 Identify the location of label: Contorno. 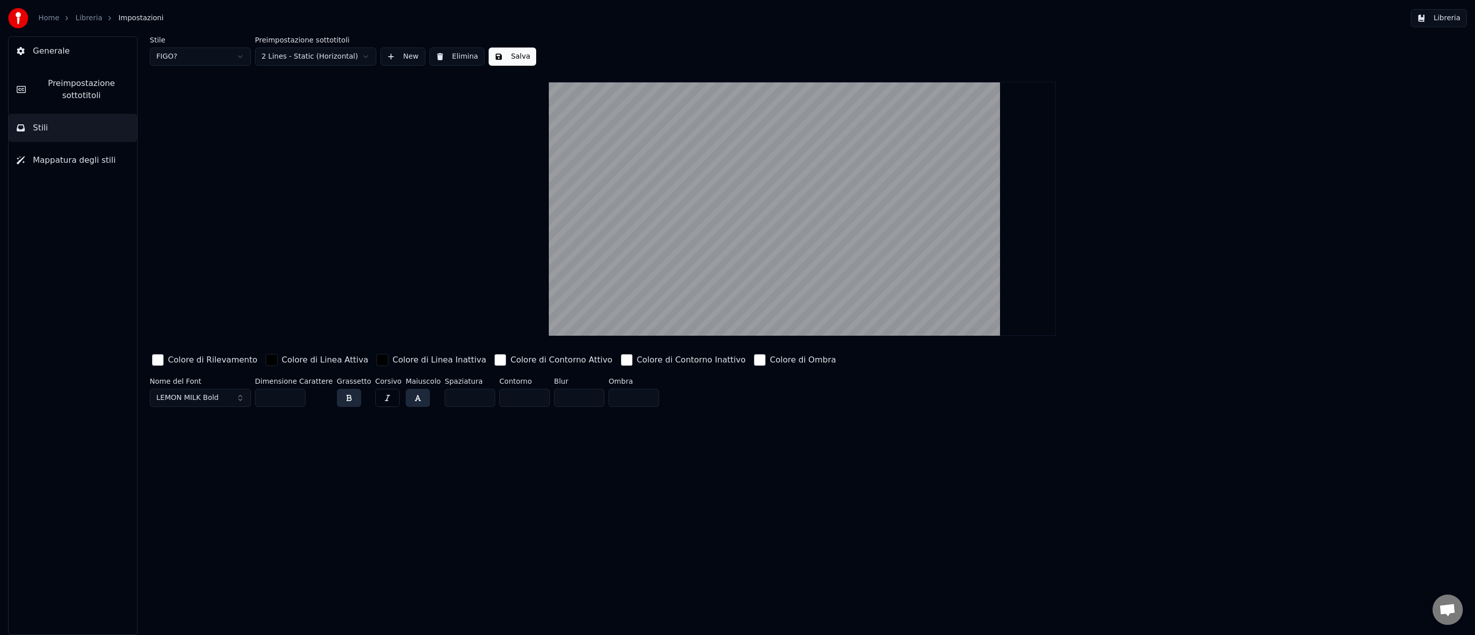
(525, 381).